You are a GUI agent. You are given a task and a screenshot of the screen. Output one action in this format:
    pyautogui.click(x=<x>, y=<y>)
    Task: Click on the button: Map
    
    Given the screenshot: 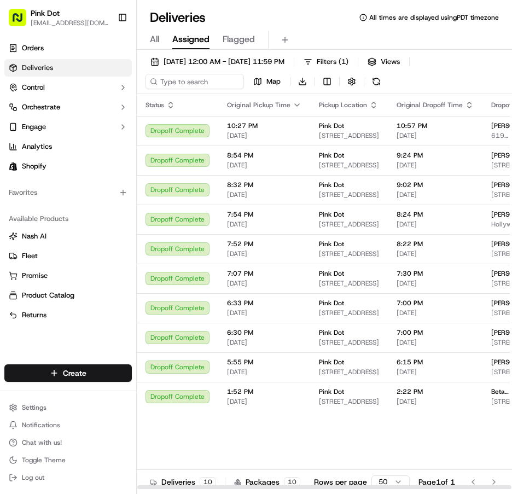 What is the action you would take?
    pyautogui.click(x=267, y=82)
    